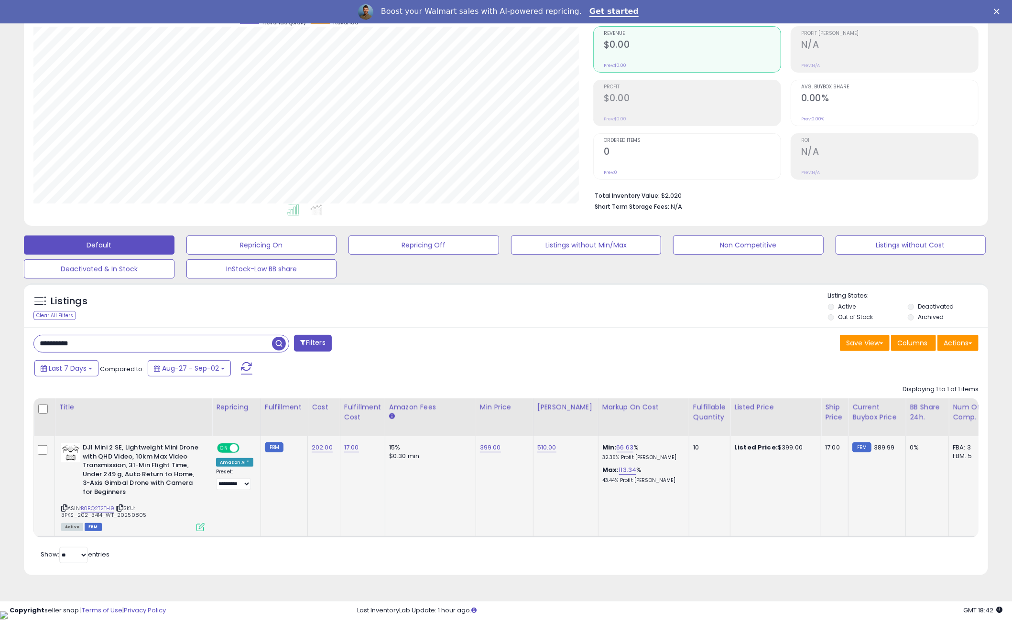  Describe the element at coordinates (423, 245) in the screenshot. I see `button: Repricing Off` at that location.